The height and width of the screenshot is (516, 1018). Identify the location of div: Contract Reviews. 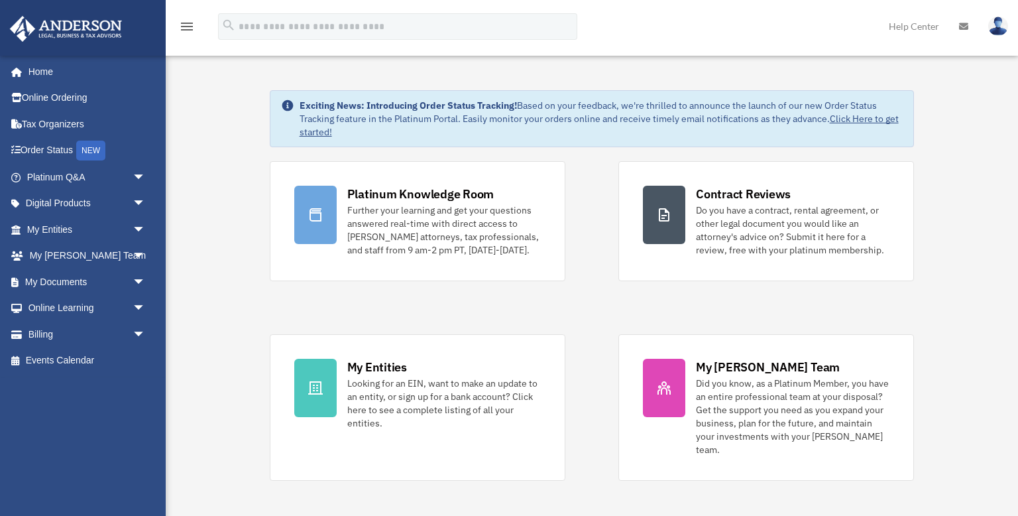
(743, 194).